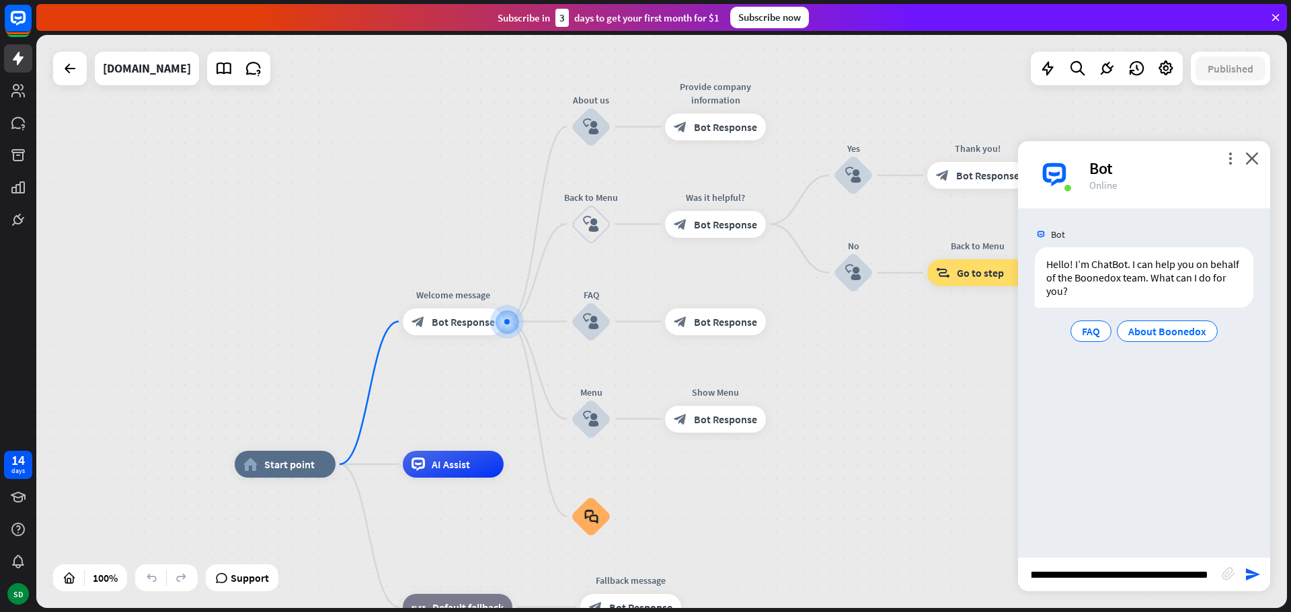  I want to click on button: Open LiveChat chat widget, so click(31, 26).